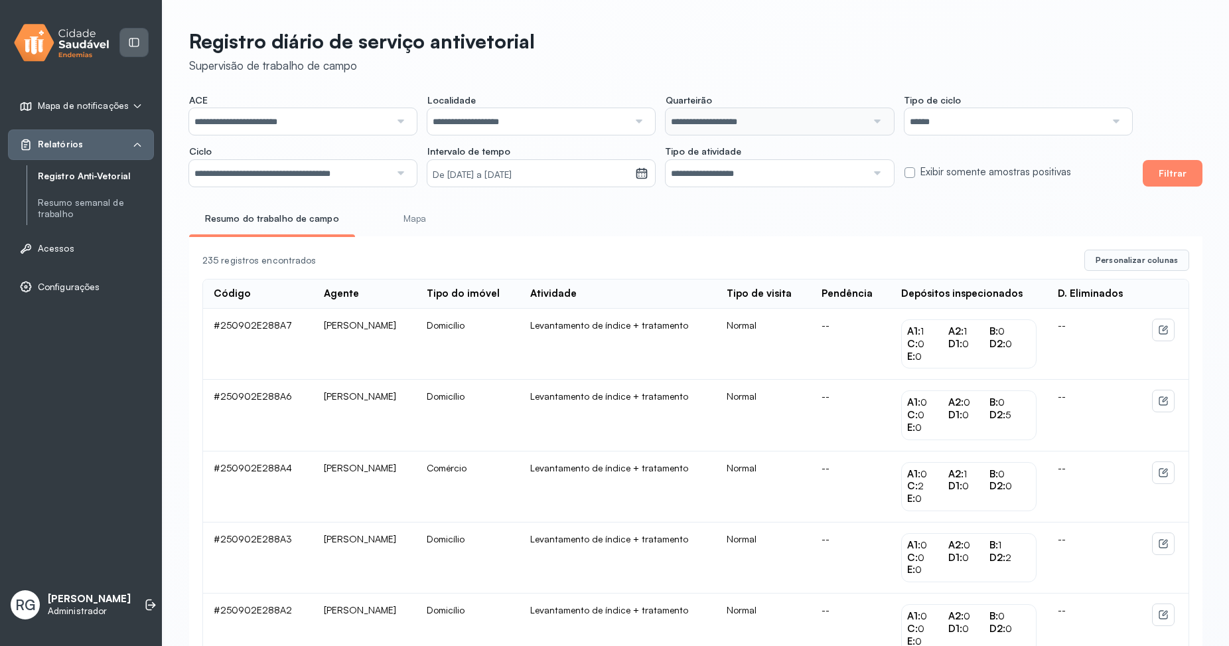 The image size is (1229, 646). What do you see at coordinates (962, 293) in the screenshot?
I see `div: Depósitos inspecionados` at bounding box center [962, 293].